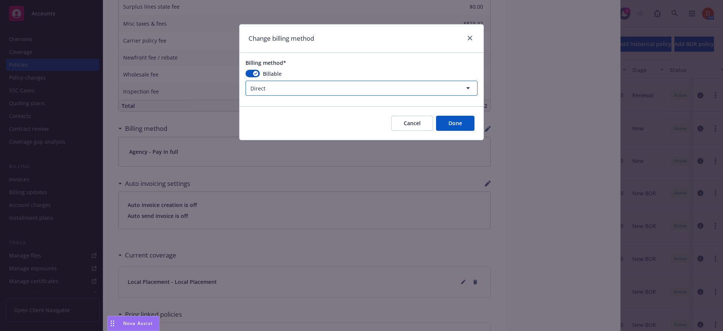  Describe the element at coordinates (281, 38) in the screenshot. I see `h1: Change billing method` at that location.